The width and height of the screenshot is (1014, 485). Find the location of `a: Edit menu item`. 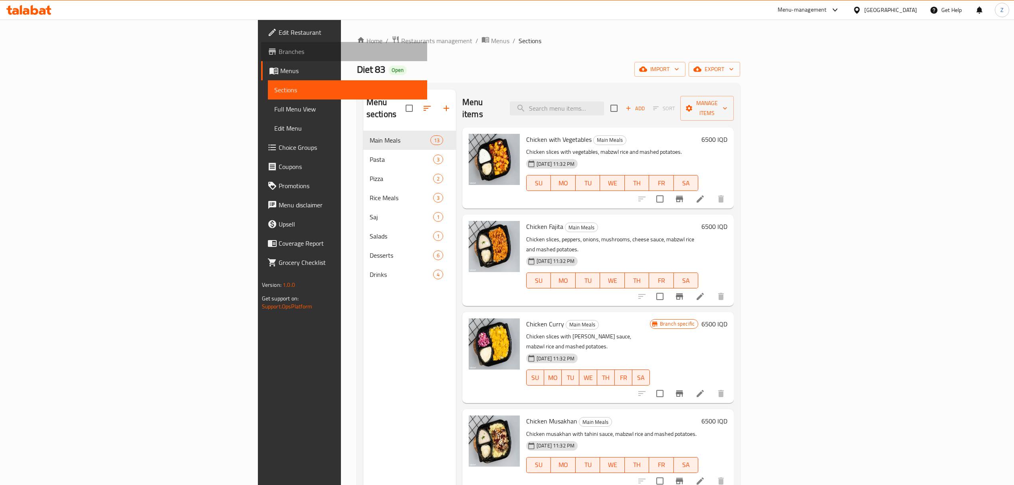

a: Edit menu item is located at coordinates (700, 199).